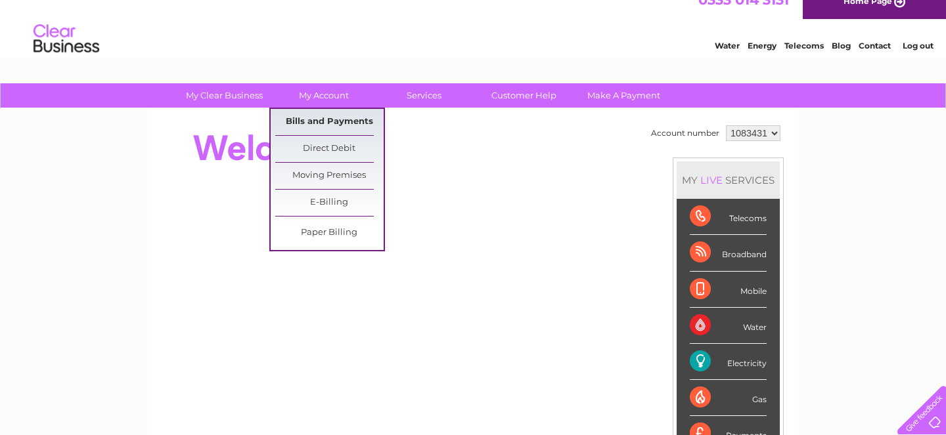 This screenshot has height=435, width=946. I want to click on a: Make A Payment, so click(623, 95).